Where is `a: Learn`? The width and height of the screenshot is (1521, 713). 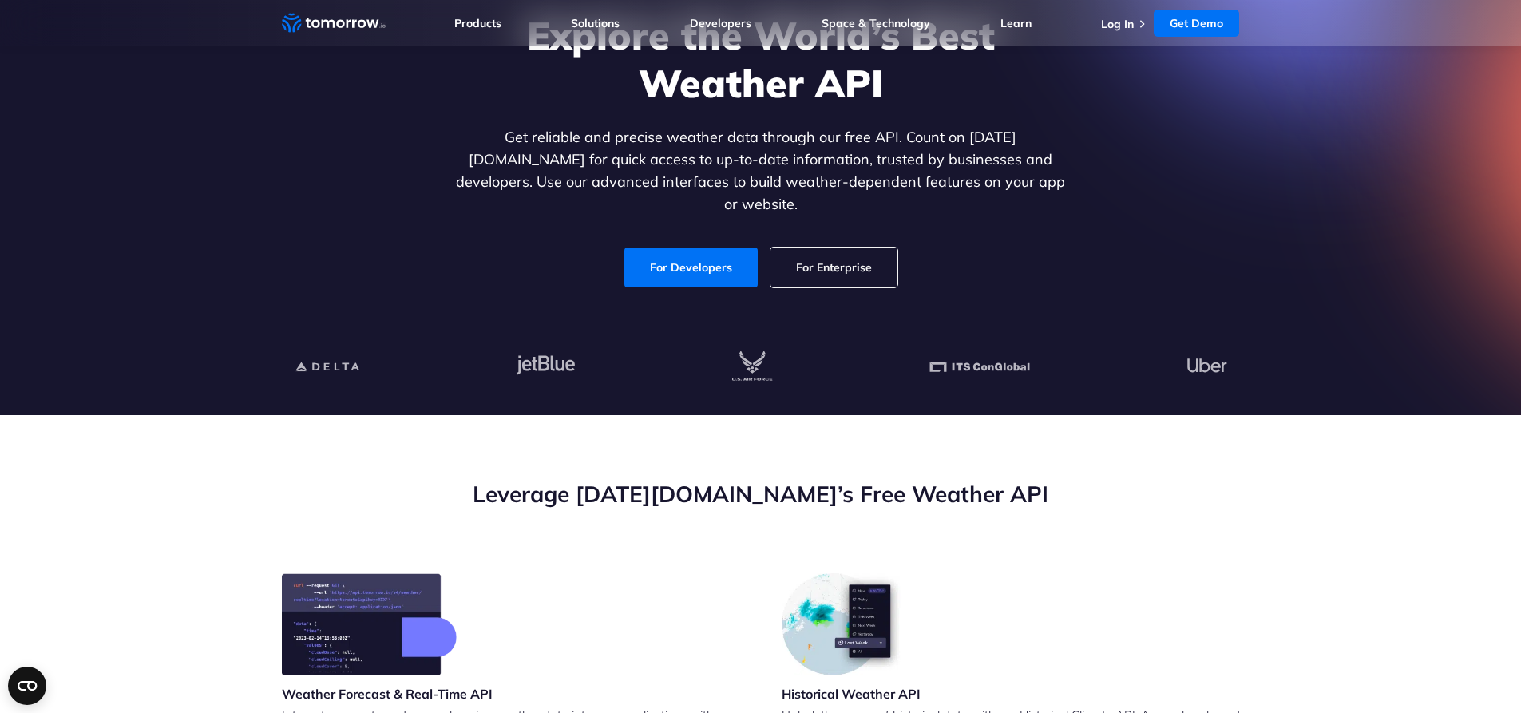
a: Learn is located at coordinates (1015, 23).